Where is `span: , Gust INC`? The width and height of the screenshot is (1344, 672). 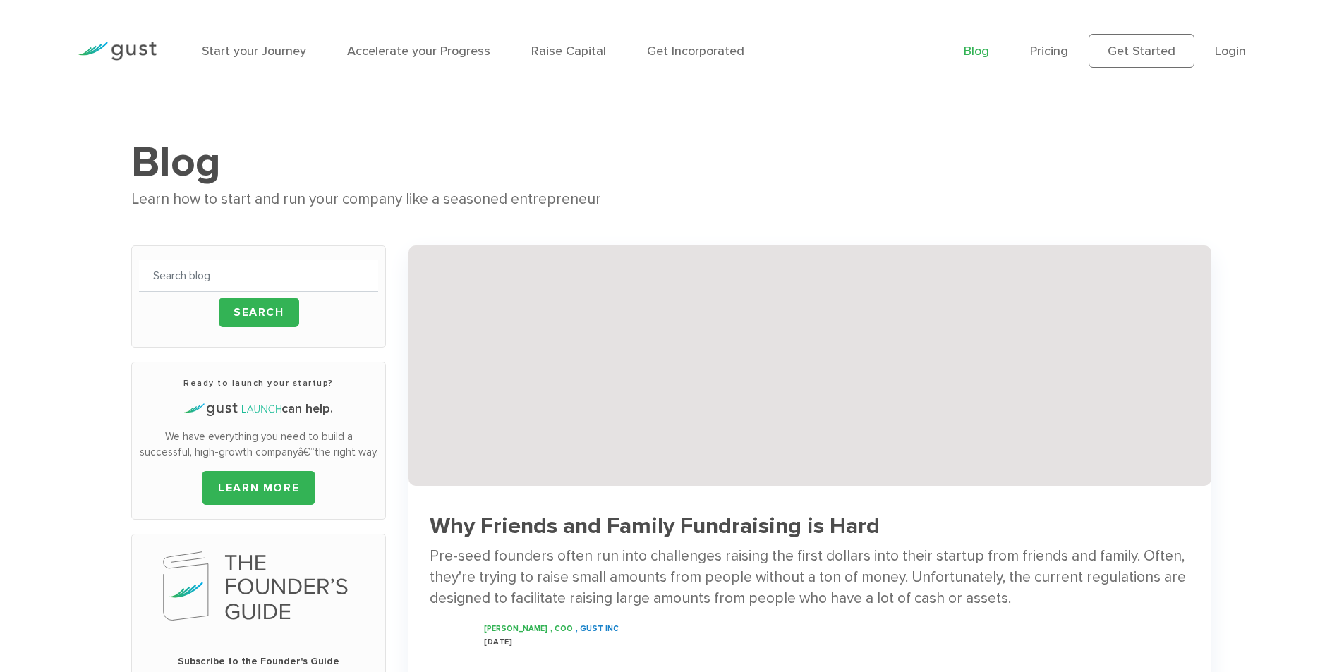 span: , Gust INC is located at coordinates (597, 629).